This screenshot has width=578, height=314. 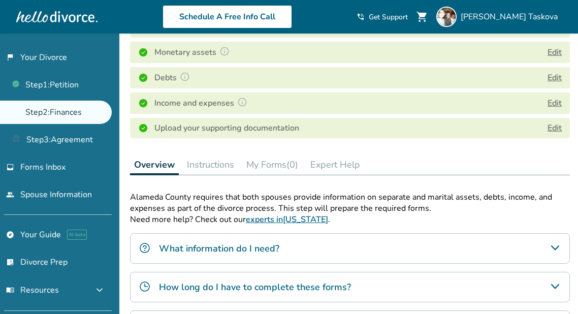 I want to click on div: What information do I need?, so click(x=350, y=248).